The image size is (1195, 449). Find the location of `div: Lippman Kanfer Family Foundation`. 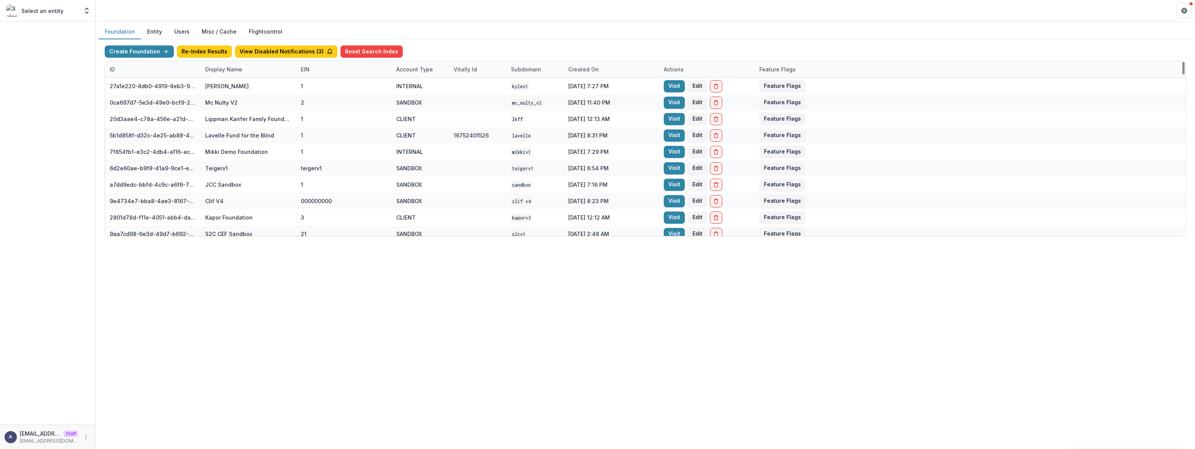

div: Lippman Kanfer Family Foundation is located at coordinates (248, 119).